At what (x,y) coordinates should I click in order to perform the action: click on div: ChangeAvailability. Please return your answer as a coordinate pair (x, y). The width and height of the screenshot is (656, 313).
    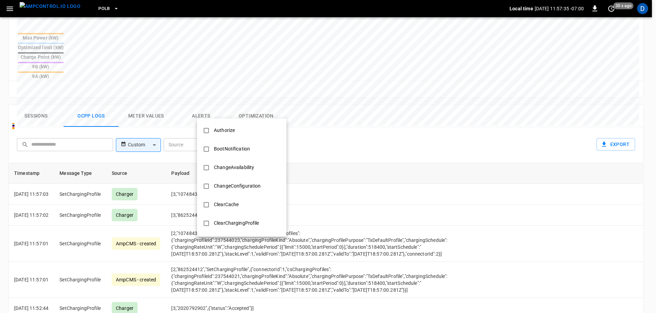
    Looking at the image, I should click on (234, 167).